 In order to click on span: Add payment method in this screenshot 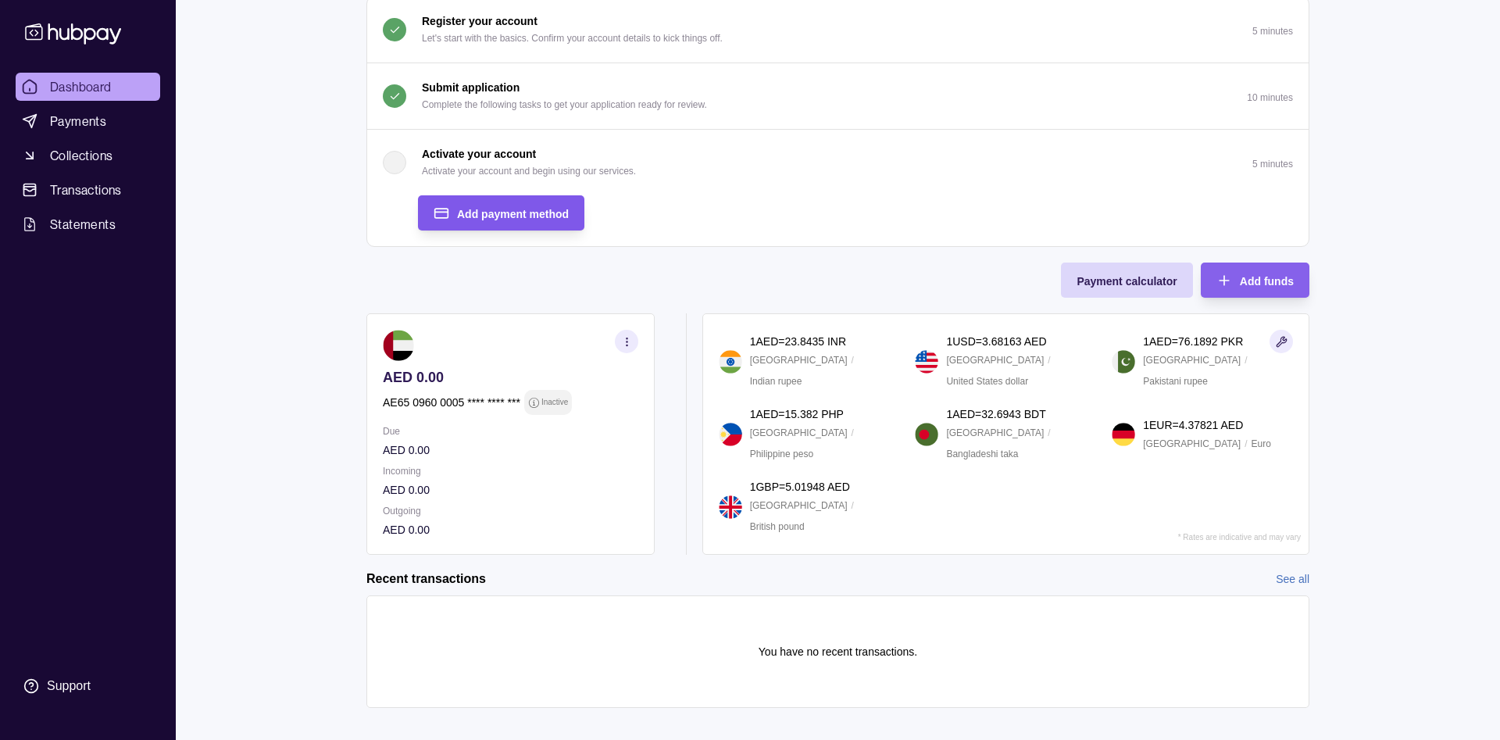, I will do `click(512, 214)`.